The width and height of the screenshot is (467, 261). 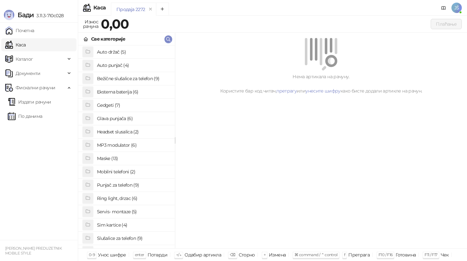 I want to click on h4: Eksterna baterija (6), so click(x=133, y=92).